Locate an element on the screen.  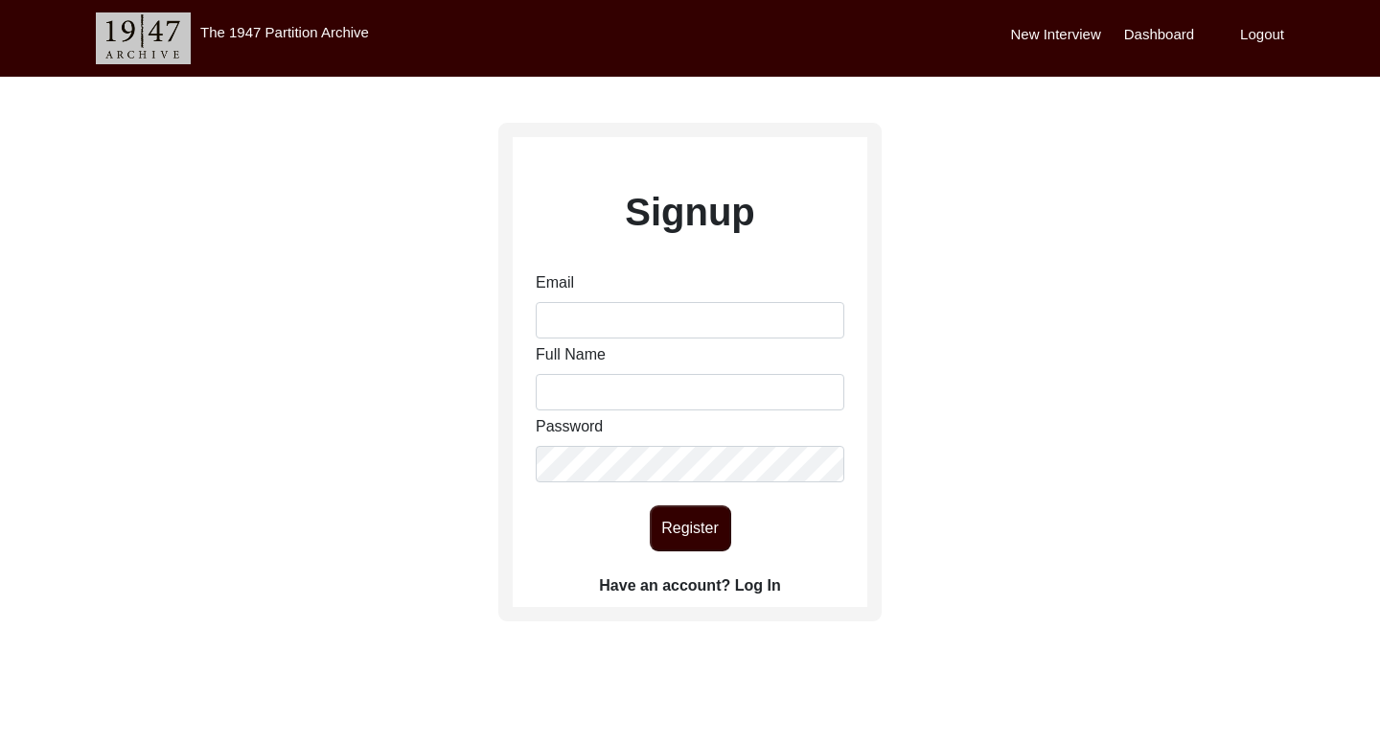
label: Logout is located at coordinates (1262, 34).